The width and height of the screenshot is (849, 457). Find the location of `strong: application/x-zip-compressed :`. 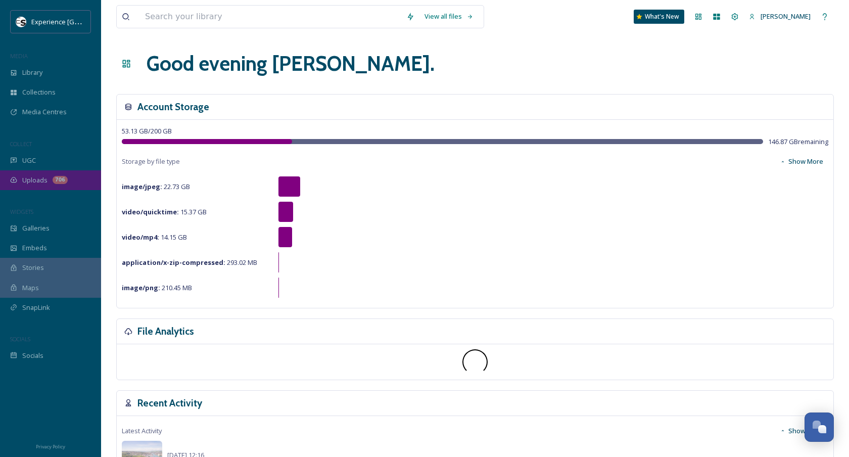

strong: application/x-zip-compressed : is located at coordinates (173, 262).